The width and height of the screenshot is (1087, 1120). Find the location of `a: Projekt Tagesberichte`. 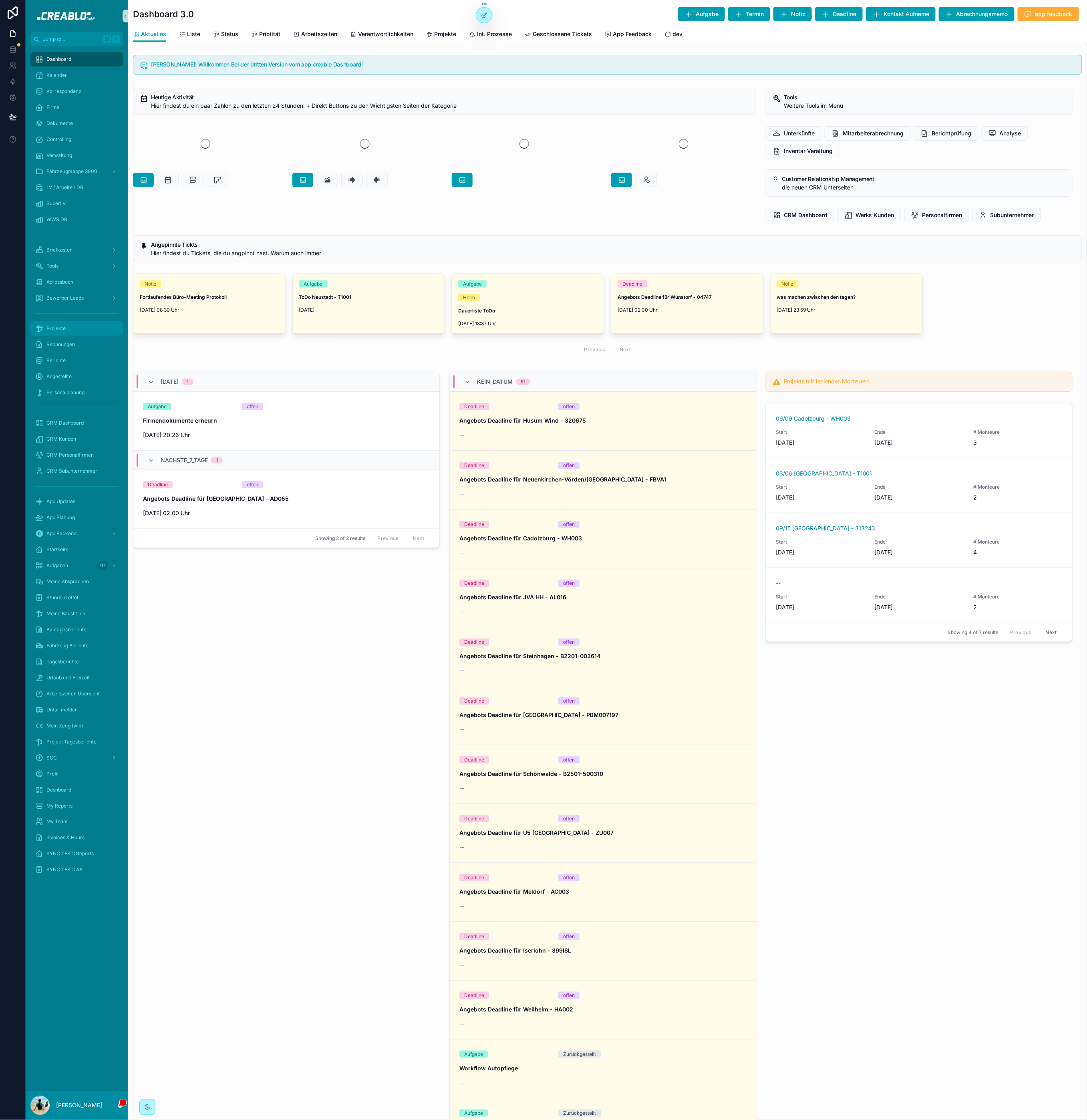

a: Projekt Tagesberichte is located at coordinates (77, 741).